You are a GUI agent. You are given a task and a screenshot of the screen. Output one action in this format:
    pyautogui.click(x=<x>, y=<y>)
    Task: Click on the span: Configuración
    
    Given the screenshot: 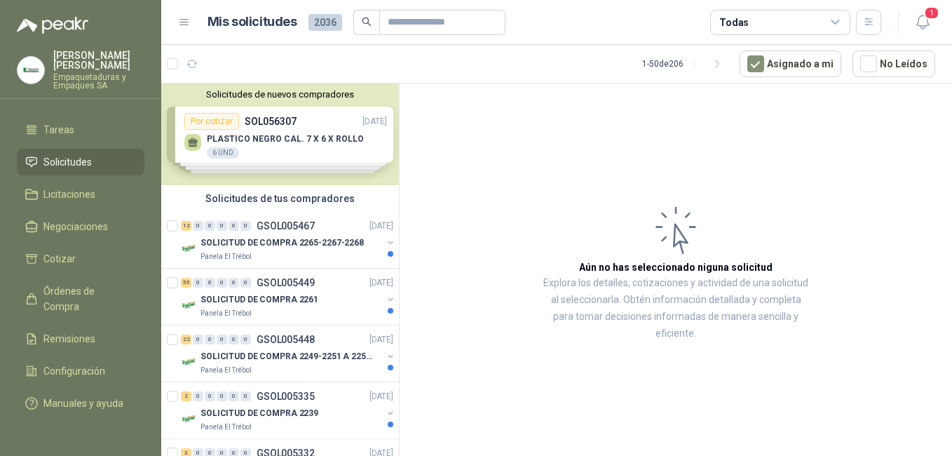 What is the action you would take?
    pyautogui.click(x=74, y=371)
    